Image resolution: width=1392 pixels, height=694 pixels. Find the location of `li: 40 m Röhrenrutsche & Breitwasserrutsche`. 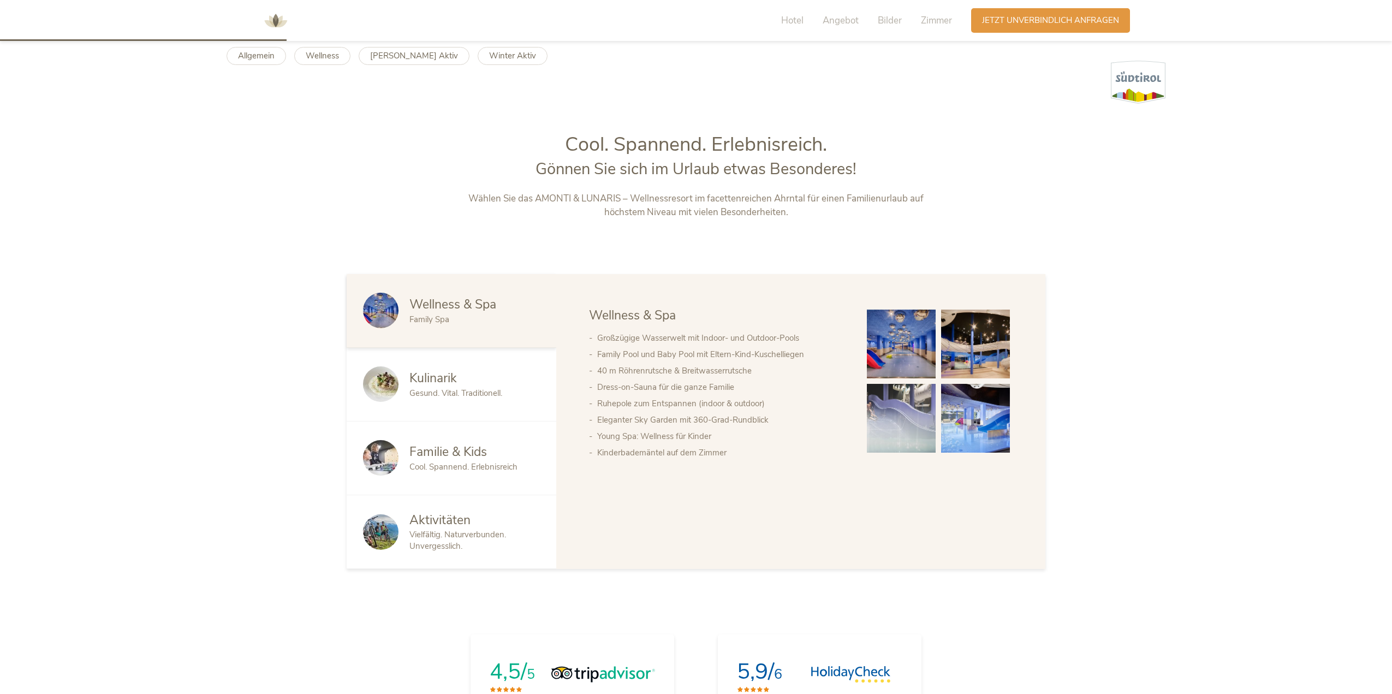

li: 40 m Röhrenrutsche & Breitwasserrutsche is located at coordinates (721, 371).